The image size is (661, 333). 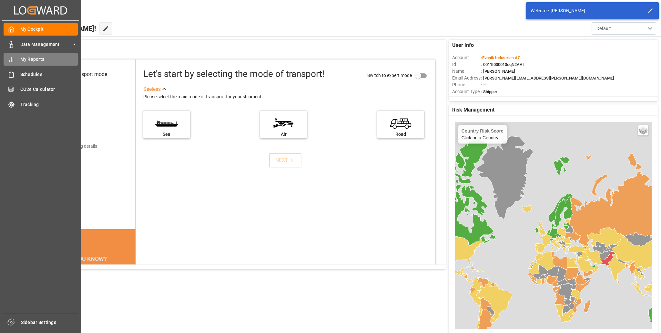 What do you see at coordinates (286, 160) in the screenshot?
I see `button: NEXT` at bounding box center [286, 160].